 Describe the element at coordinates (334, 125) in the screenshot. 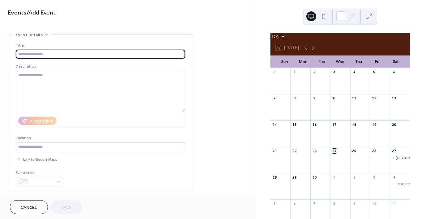

I see `div: 17` at that location.